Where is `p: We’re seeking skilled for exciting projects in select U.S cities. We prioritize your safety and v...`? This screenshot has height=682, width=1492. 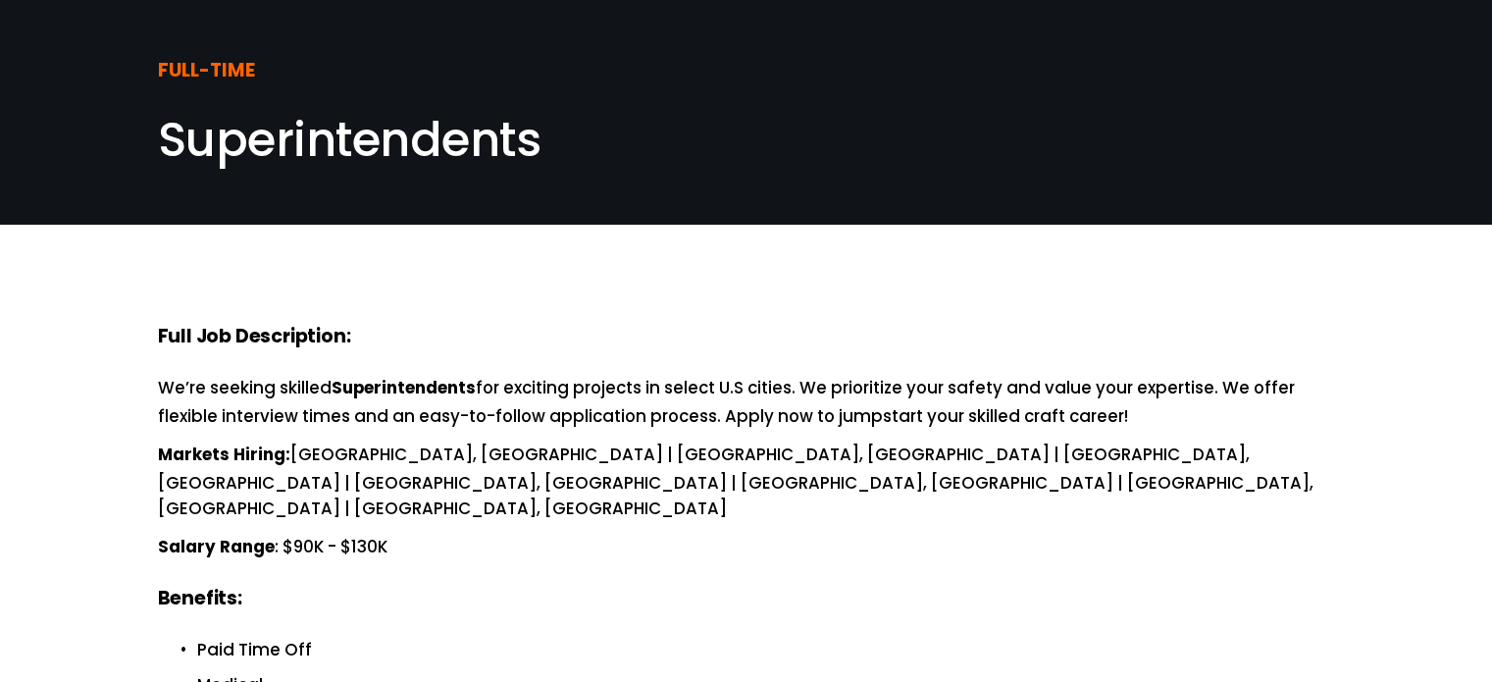
p: We’re seeking skilled for exciting projects in select U.S cities. We prioritize your safety and v... is located at coordinates (747, 402).